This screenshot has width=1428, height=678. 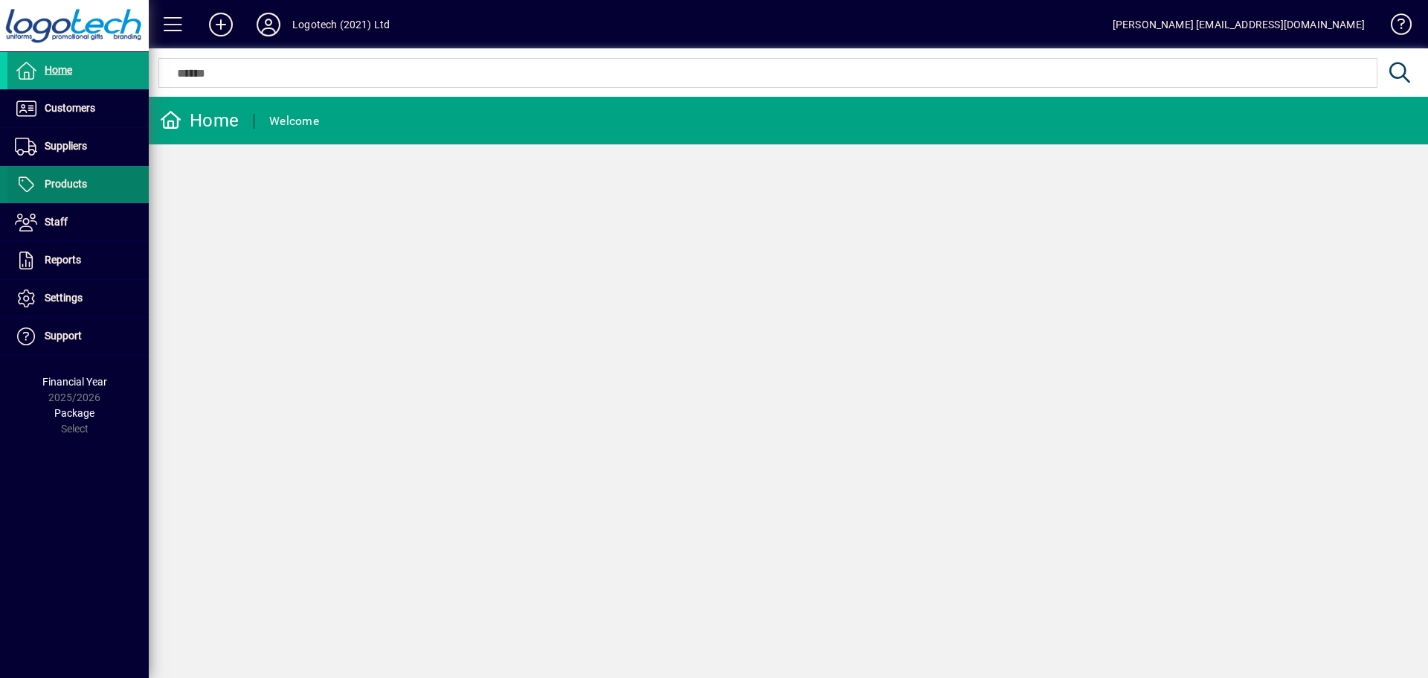 I want to click on a: Reports, so click(x=78, y=260).